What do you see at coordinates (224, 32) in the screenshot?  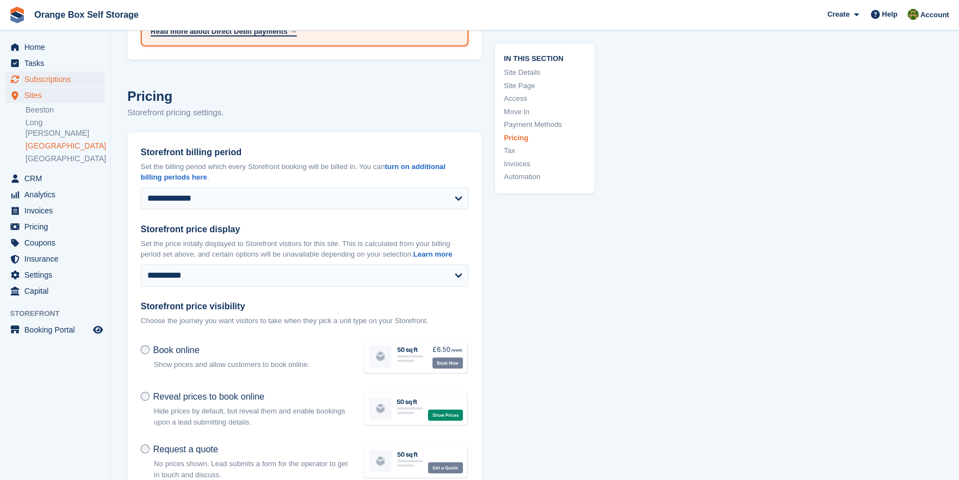 I see `a: Read more about Direct Debit payments →` at bounding box center [224, 32].